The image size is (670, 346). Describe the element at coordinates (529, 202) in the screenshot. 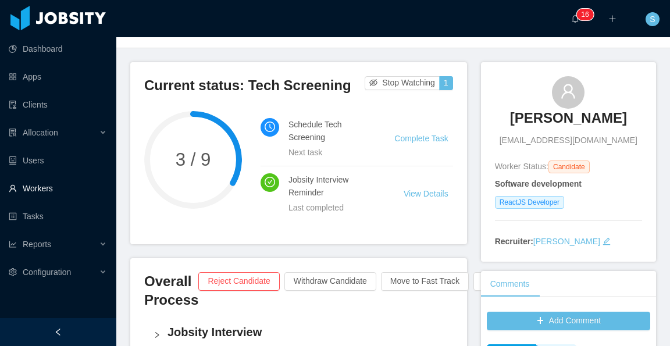

I see `span: ReactJS Developer` at that location.